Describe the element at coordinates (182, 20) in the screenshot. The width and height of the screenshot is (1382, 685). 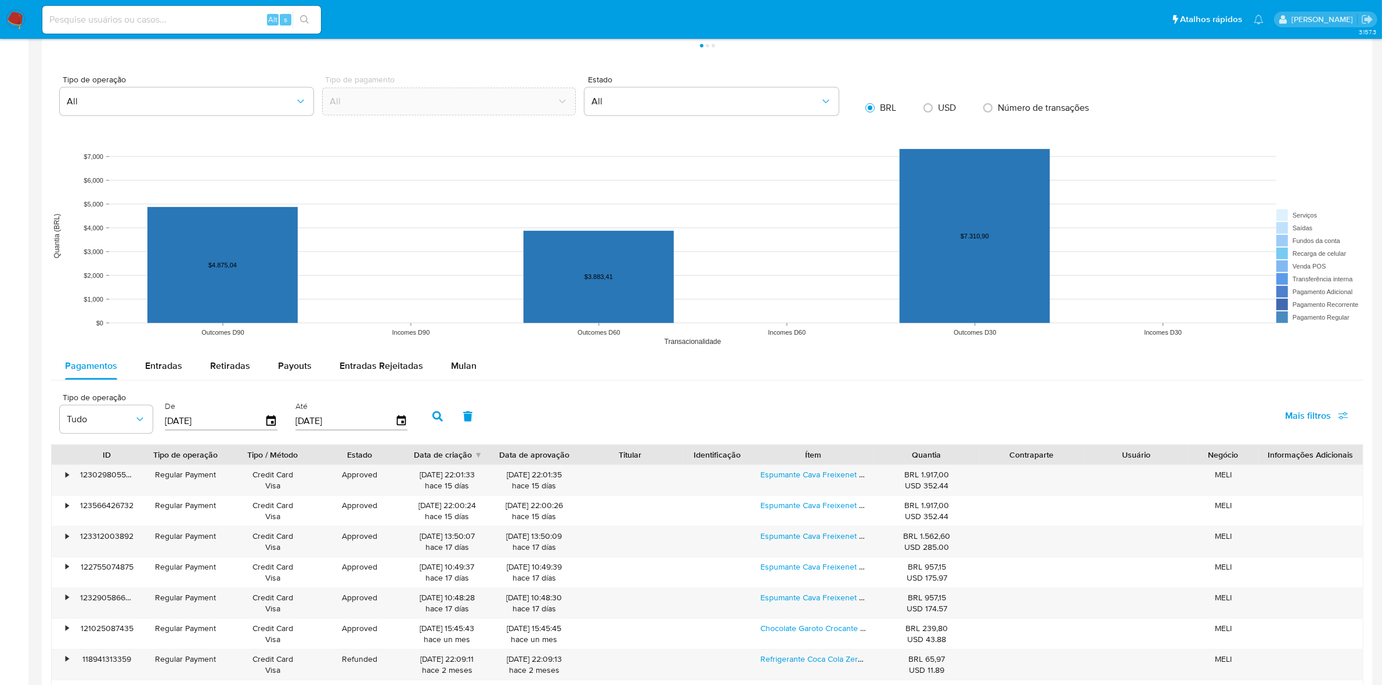
I see `input: Pesquise usuários ou casos...` at that location.